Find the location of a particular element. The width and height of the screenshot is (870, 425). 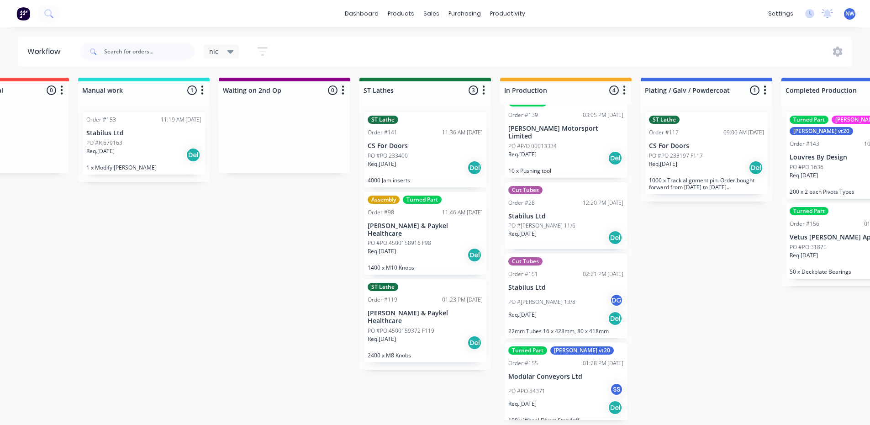

div: Order #143 is located at coordinates (804, 144).